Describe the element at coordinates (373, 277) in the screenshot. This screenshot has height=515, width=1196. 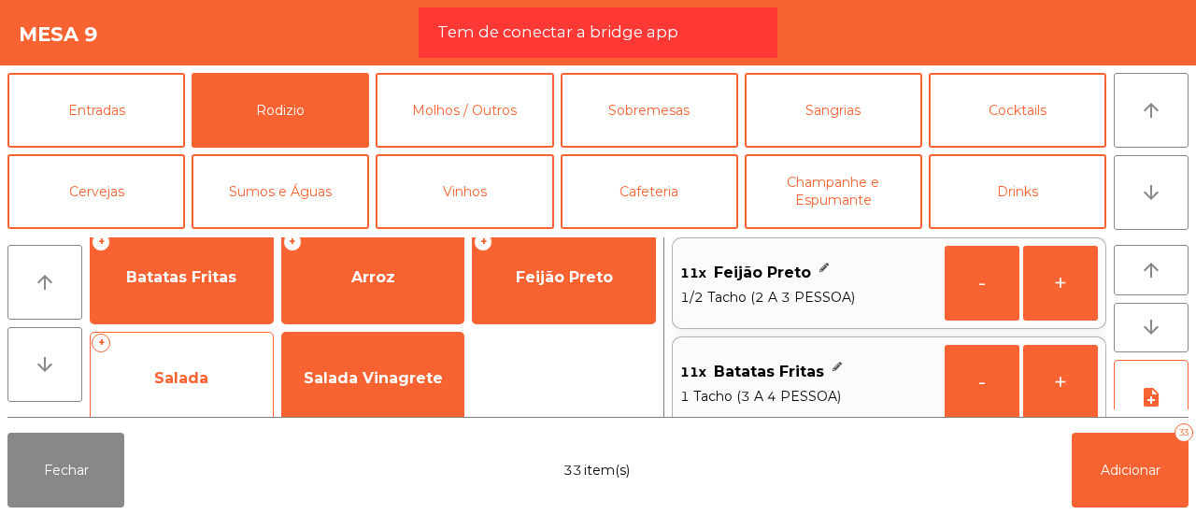
I see `span: Arroz` at that location.